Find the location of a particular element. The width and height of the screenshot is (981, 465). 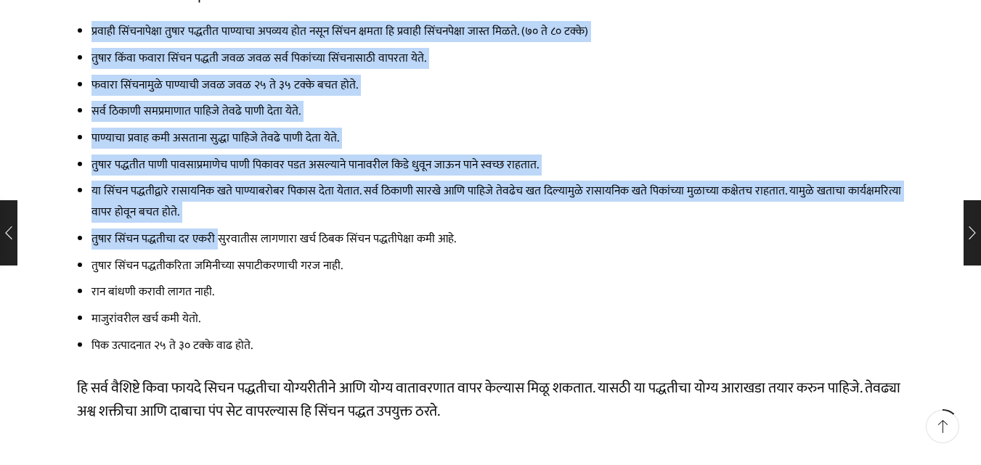

li: पिक उत्पादनात २५ ते ३० टक्के वाढ होते. is located at coordinates (498, 345).